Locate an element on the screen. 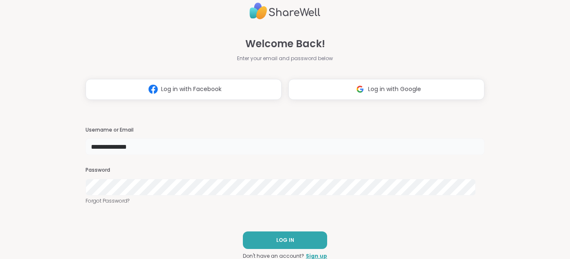  button: Log in with Facebook is located at coordinates (184, 89).